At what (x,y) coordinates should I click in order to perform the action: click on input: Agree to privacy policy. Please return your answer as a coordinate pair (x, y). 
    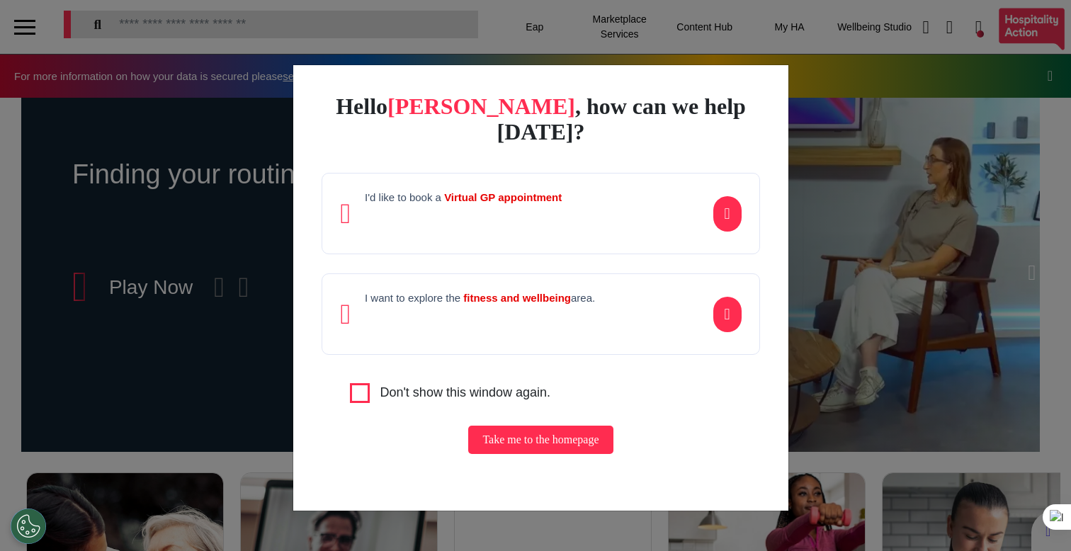
    Looking at the image, I should click on (360, 393).